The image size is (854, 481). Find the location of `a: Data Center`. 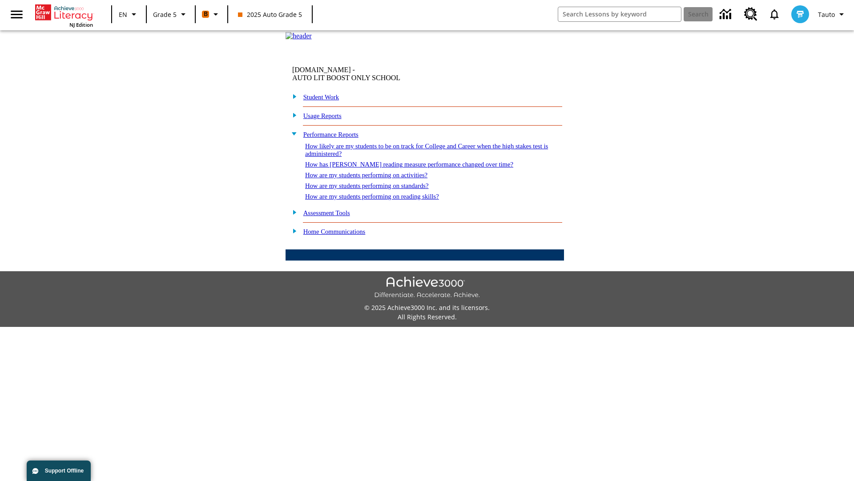

a: Data Center is located at coordinates (727, 14).